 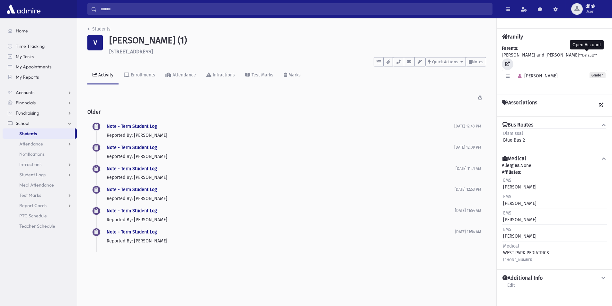 I want to click on nav: breadcrumb, so click(x=99, y=30).